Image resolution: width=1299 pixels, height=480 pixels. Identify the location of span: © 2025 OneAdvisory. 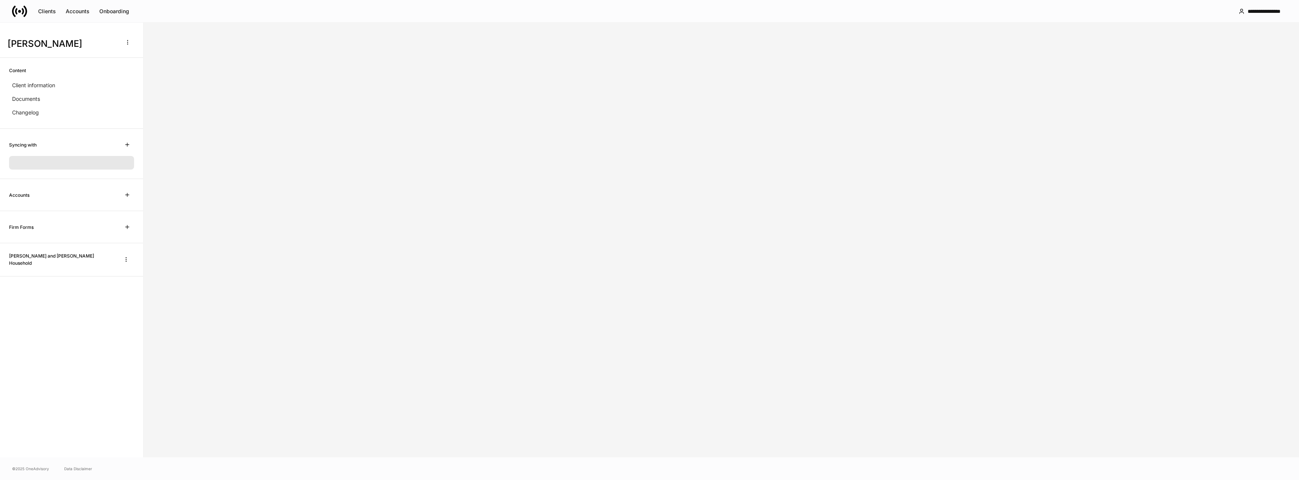
(31, 469).